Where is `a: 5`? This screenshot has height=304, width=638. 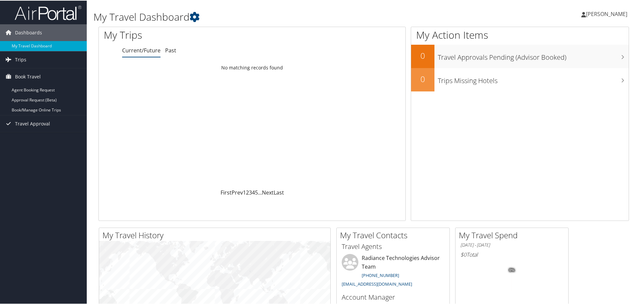 a: 5 is located at coordinates (256, 192).